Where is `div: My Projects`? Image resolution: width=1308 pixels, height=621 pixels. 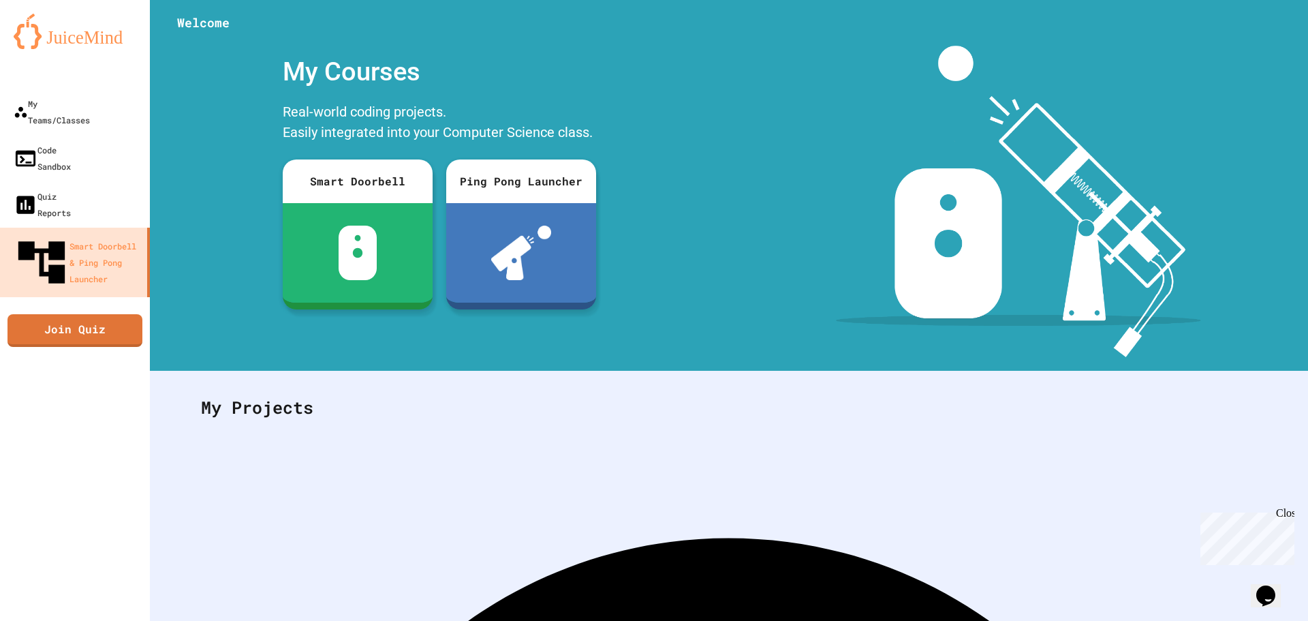 div: My Projects is located at coordinates (729, 407).